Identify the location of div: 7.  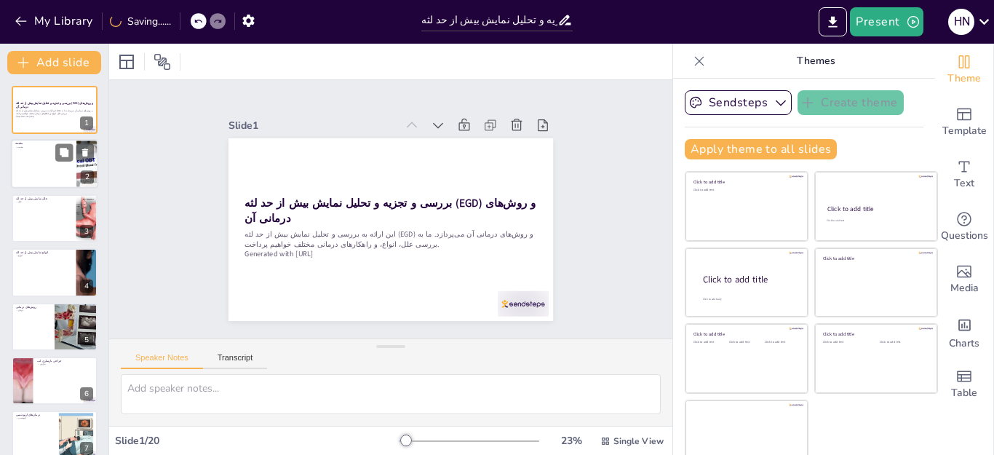
(87, 448).